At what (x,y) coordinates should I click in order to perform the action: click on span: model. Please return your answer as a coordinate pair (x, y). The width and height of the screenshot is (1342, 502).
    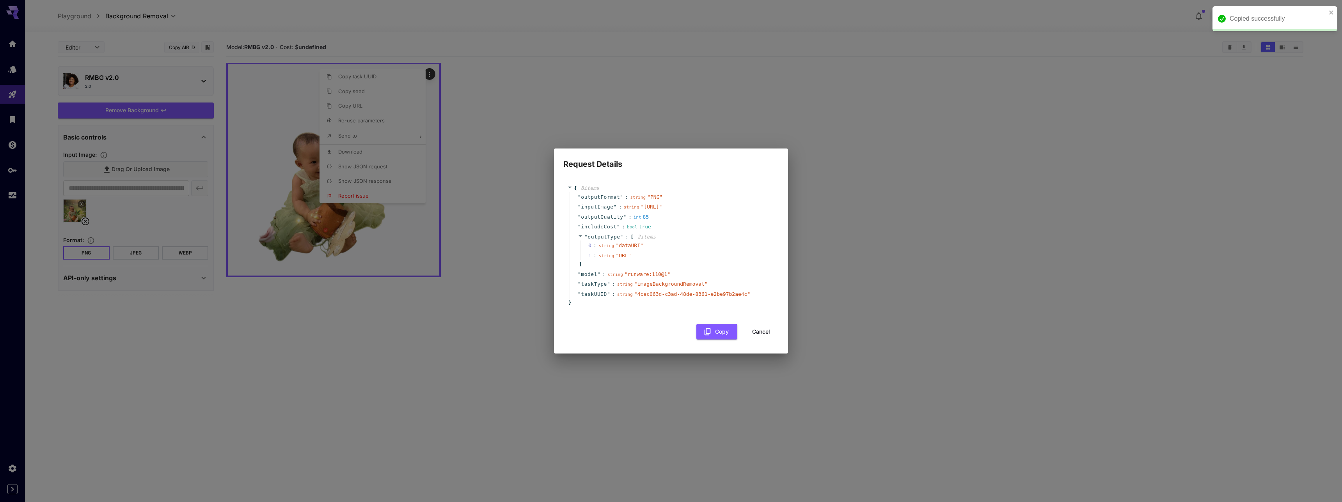
    Looking at the image, I should click on (589, 275).